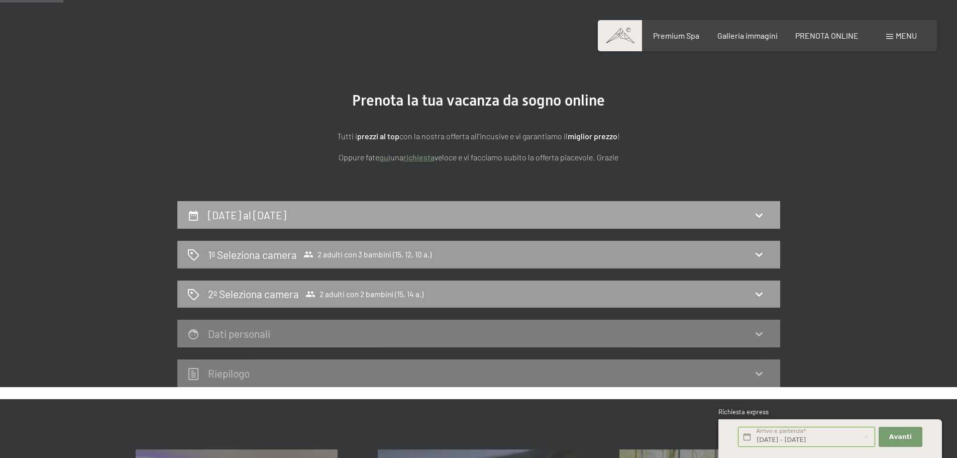  I want to click on p: Tutti i con la nostra offerta all'incusive e vi garantiamo il !, so click(479, 136).